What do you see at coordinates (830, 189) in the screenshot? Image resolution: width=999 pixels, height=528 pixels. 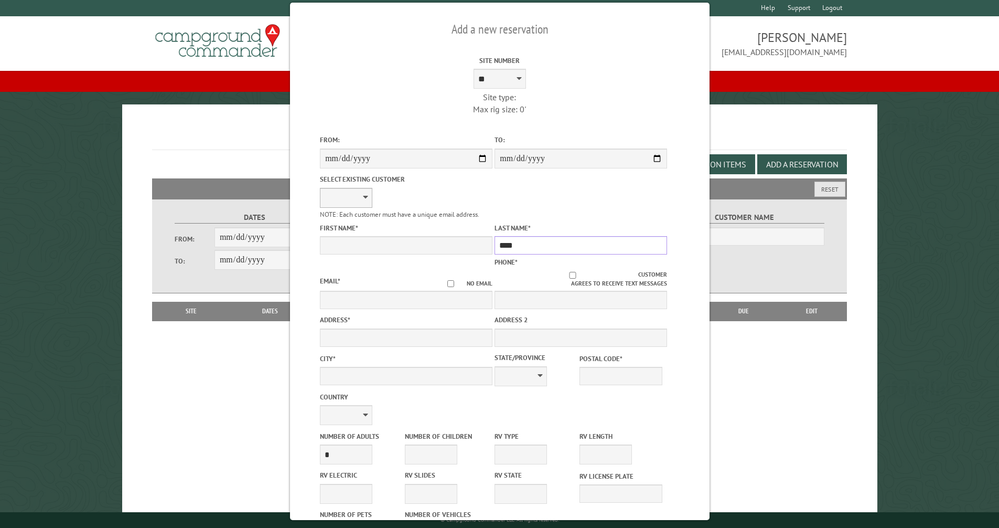 I see `button: Reset` at bounding box center [830, 189].